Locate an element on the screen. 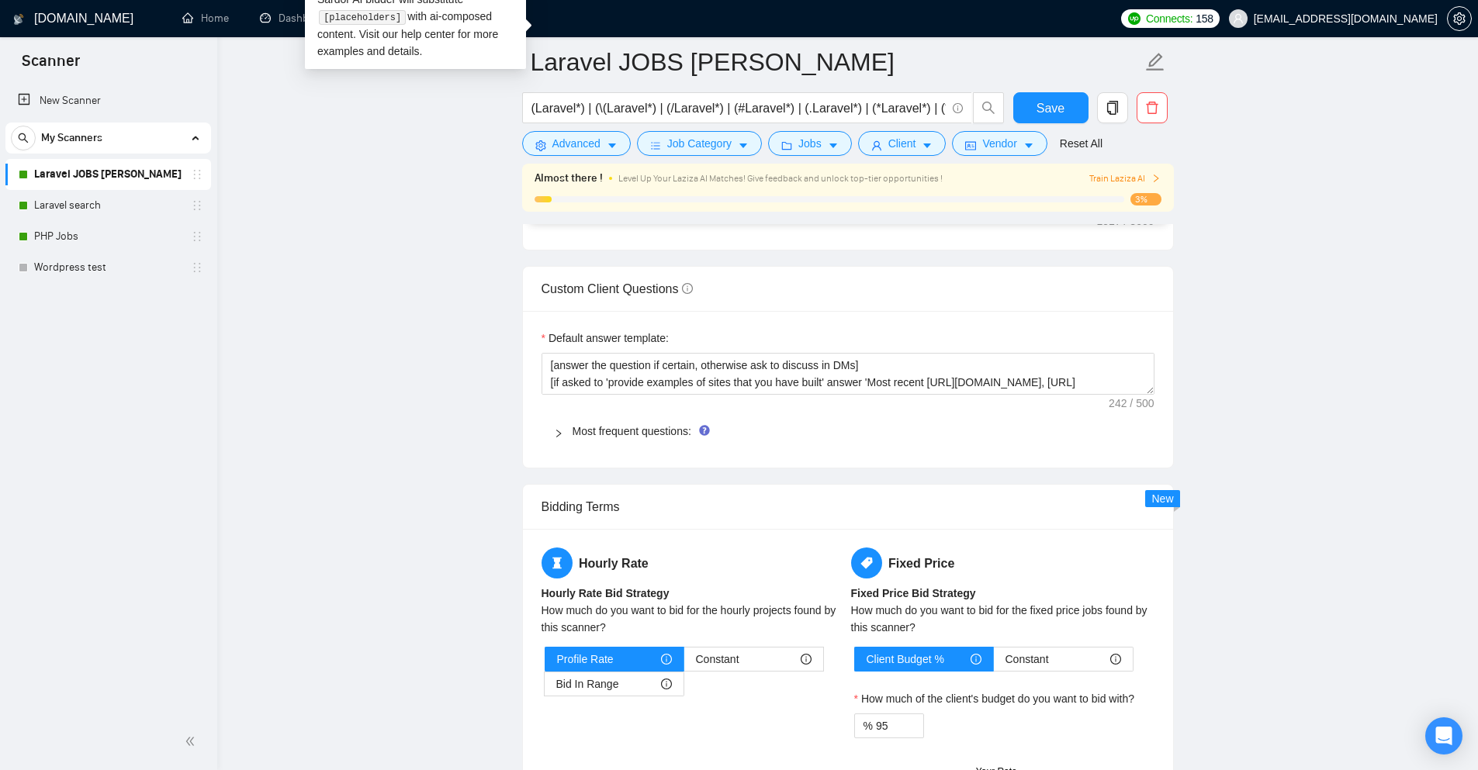 The height and width of the screenshot is (770, 1478). button: copy is located at coordinates (1112, 108).